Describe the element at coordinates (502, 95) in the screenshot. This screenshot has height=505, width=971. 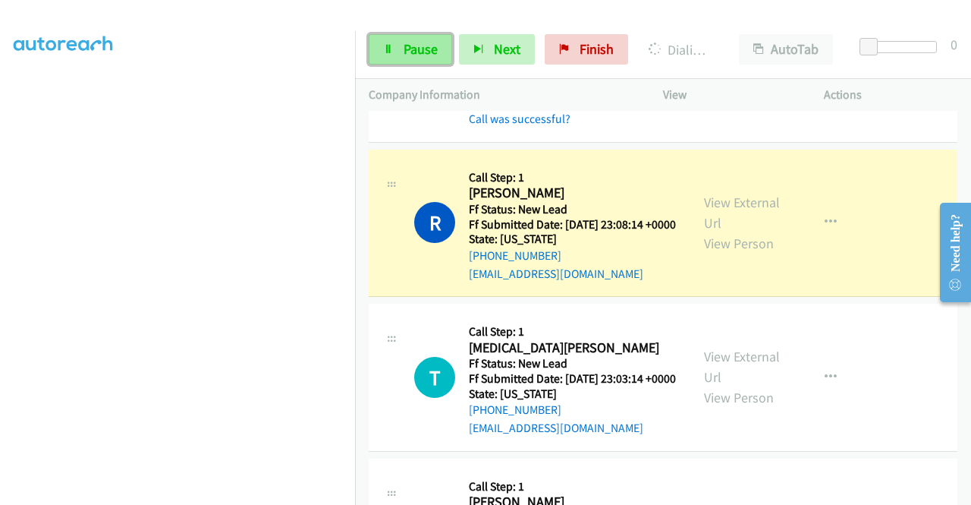
I see `p: Company Information` at that location.